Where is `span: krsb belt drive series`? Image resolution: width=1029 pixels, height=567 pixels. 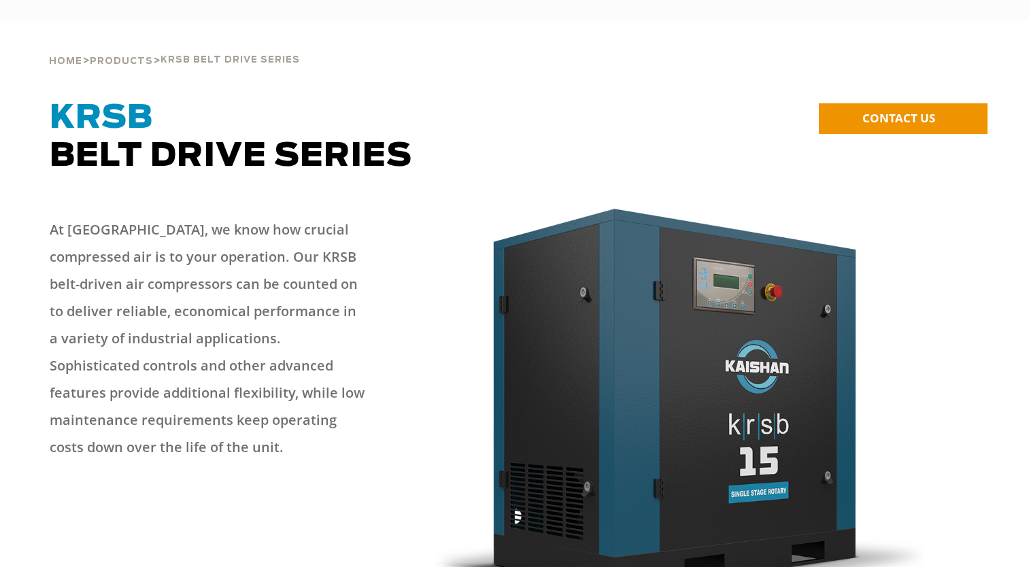 span: krsb belt drive series is located at coordinates (230, 60).